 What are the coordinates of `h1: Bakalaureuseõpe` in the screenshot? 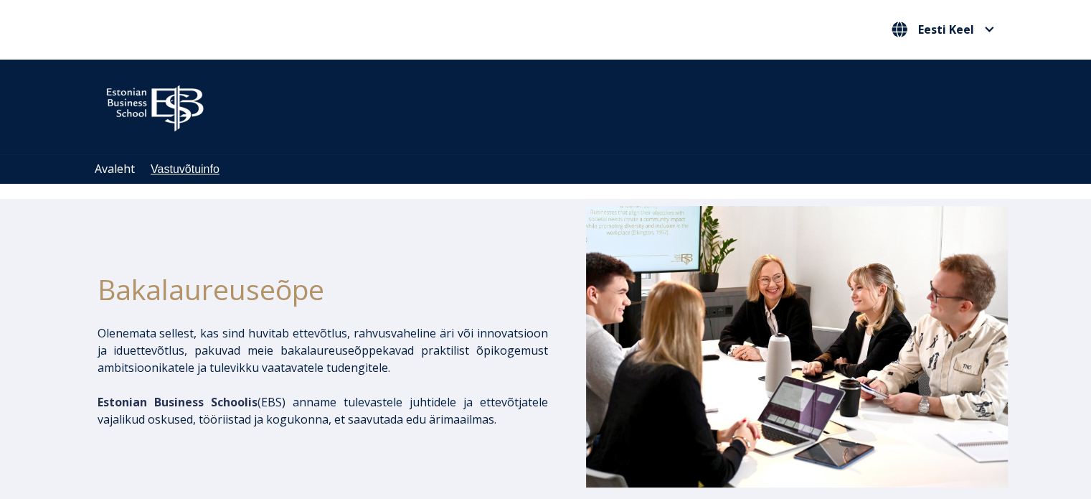 It's located at (323, 288).